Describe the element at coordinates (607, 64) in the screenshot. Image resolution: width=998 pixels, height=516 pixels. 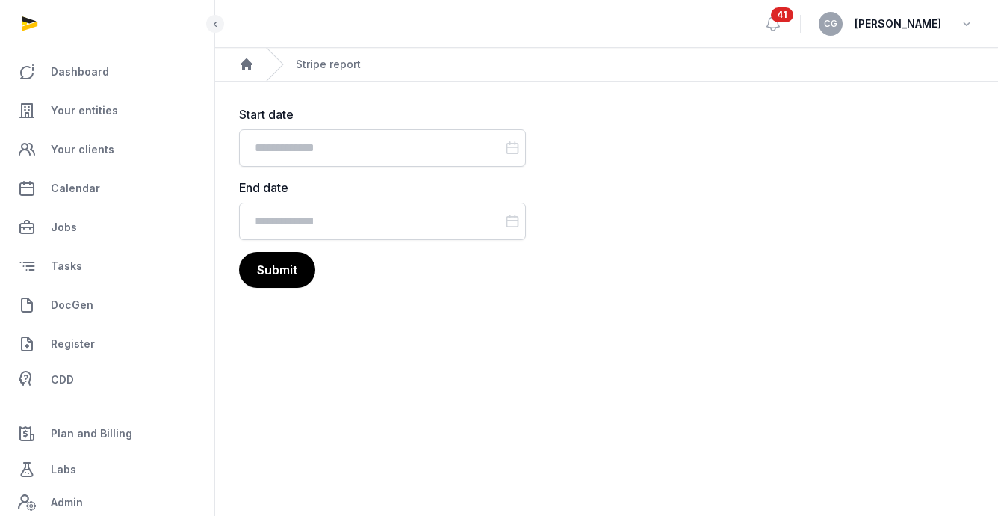
I see `nav: Breadcrumb` at that location.